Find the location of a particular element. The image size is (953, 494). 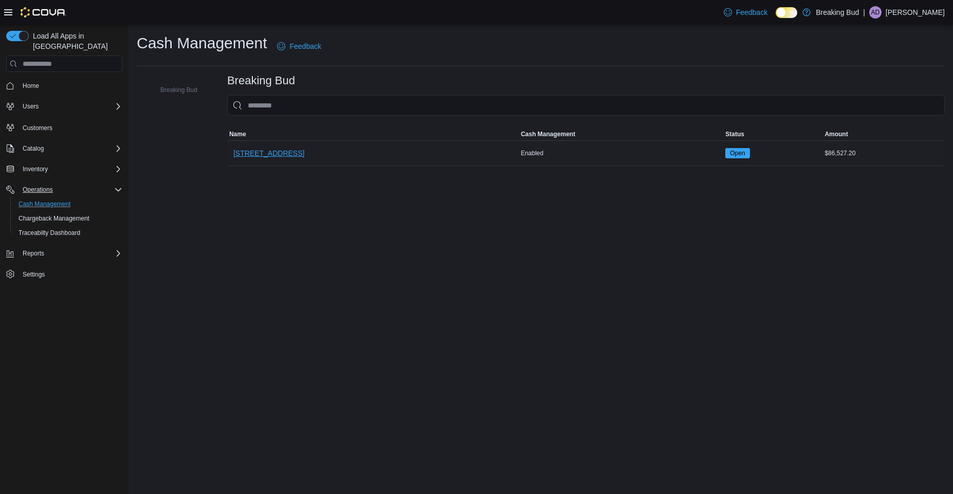

button: Status is located at coordinates (772, 134).